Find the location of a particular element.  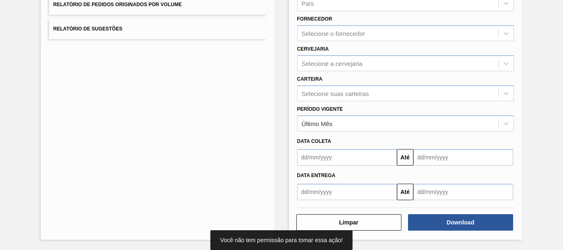

span: Data Entrega is located at coordinates (316, 176).